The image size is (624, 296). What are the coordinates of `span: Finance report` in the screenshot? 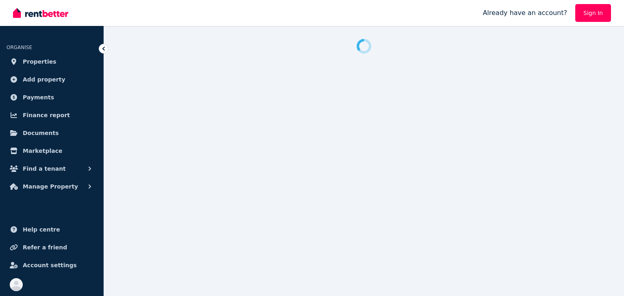 It's located at (46, 115).